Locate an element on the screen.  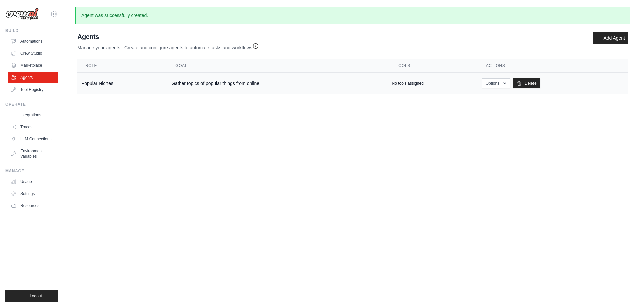
th: Tools is located at coordinates (433, 66).